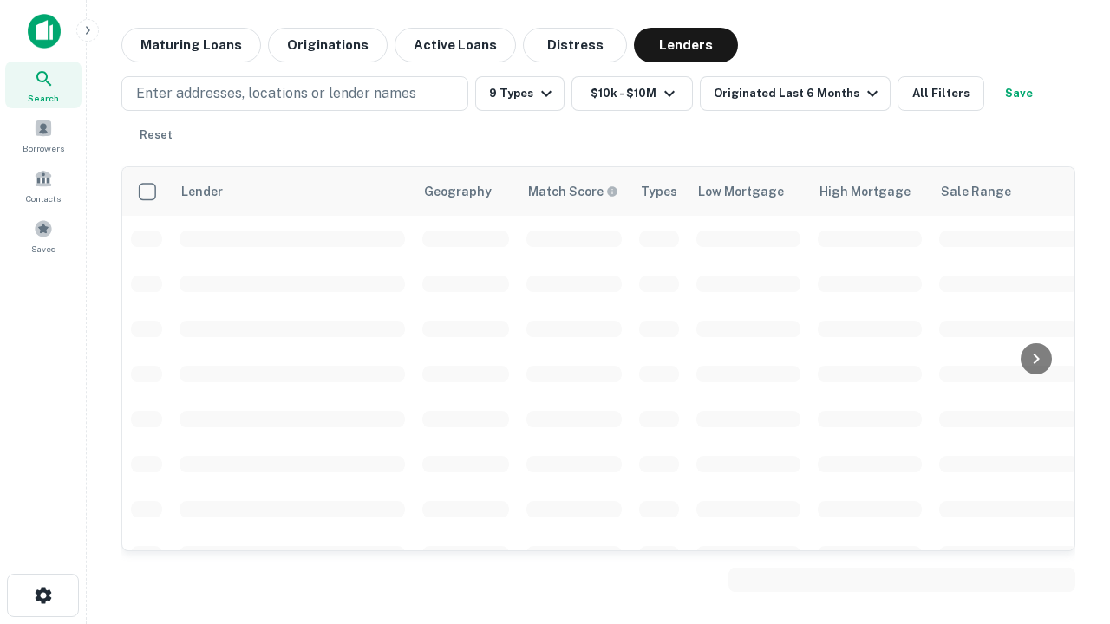  I want to click on div: Capitalize uses an advanced AI algorithm to match your search with the best lender. The match sco..., so click(573, 192).